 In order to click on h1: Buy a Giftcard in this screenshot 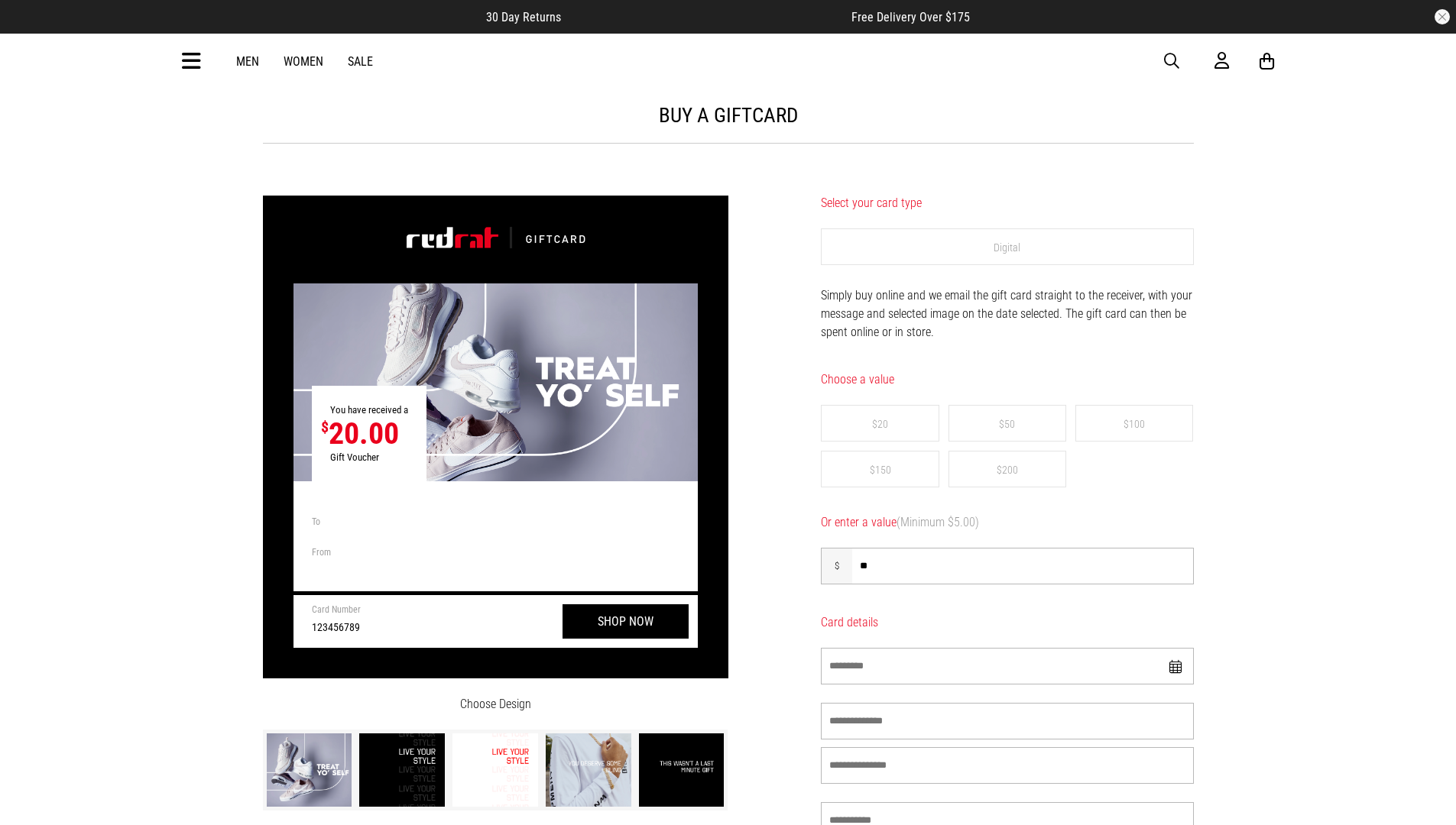, I will do `click(729, 115)`.